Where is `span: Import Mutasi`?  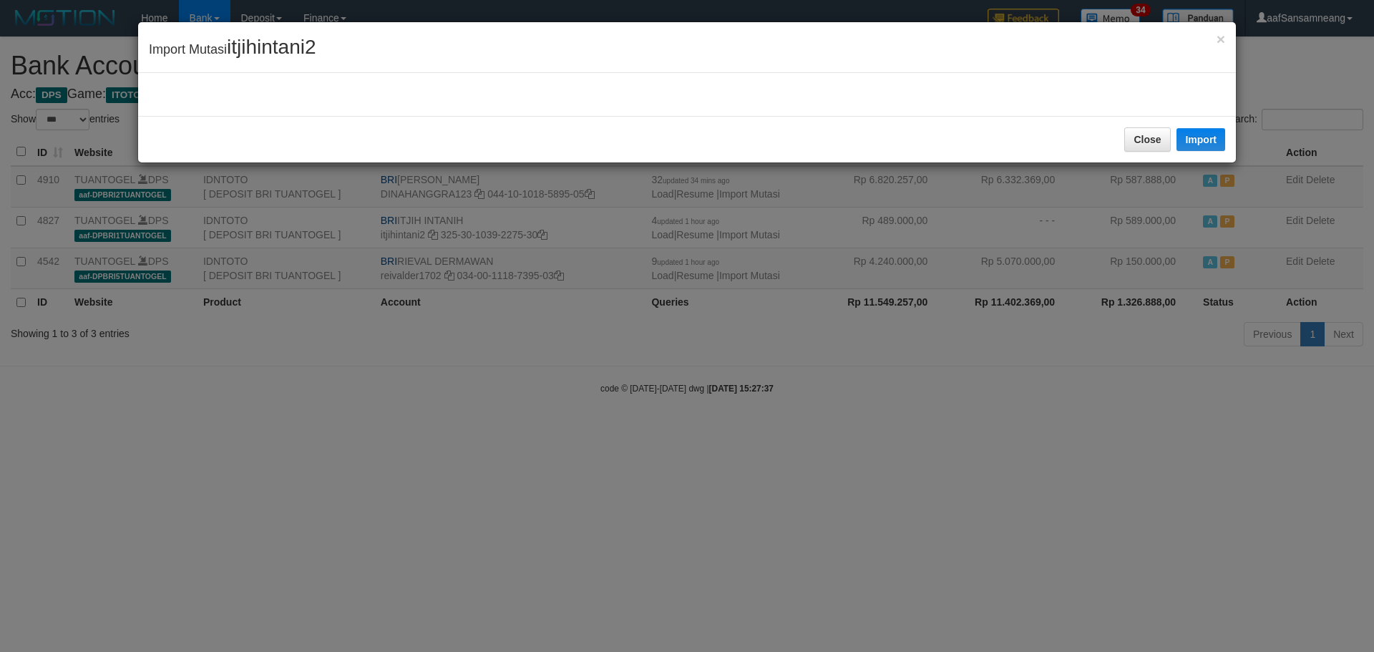
span: Import Mutasi is located at coordinates (233, 49).